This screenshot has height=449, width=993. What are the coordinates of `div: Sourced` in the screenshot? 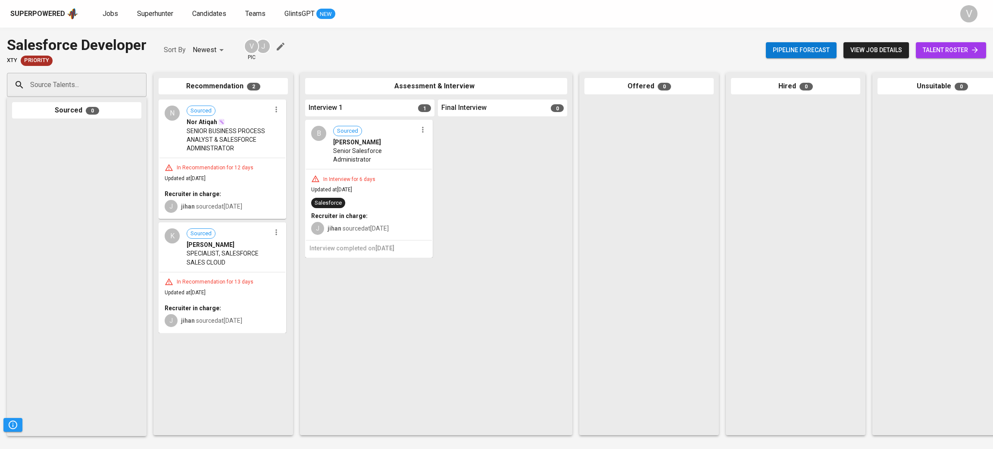 It's located at (77, 110).